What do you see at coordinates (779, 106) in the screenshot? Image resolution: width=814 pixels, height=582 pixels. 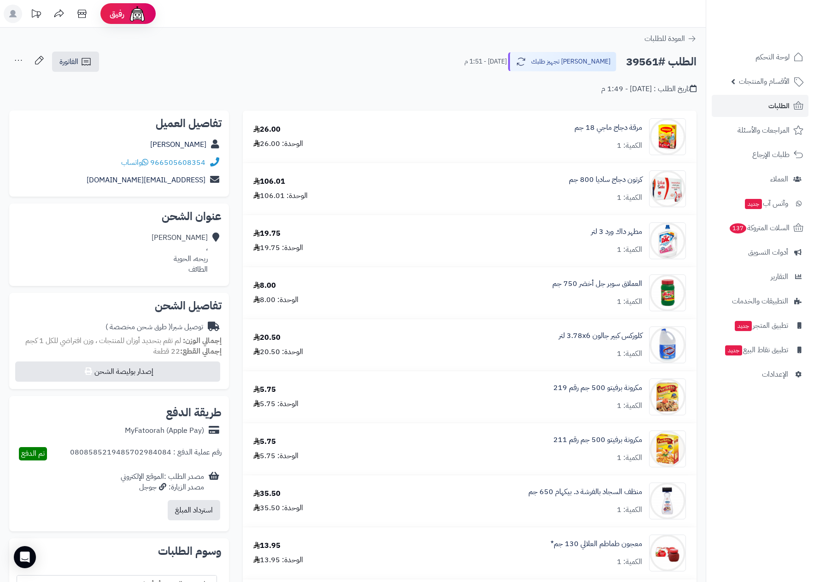 I see `span: الطلبات` at bounding box center [779, 106].